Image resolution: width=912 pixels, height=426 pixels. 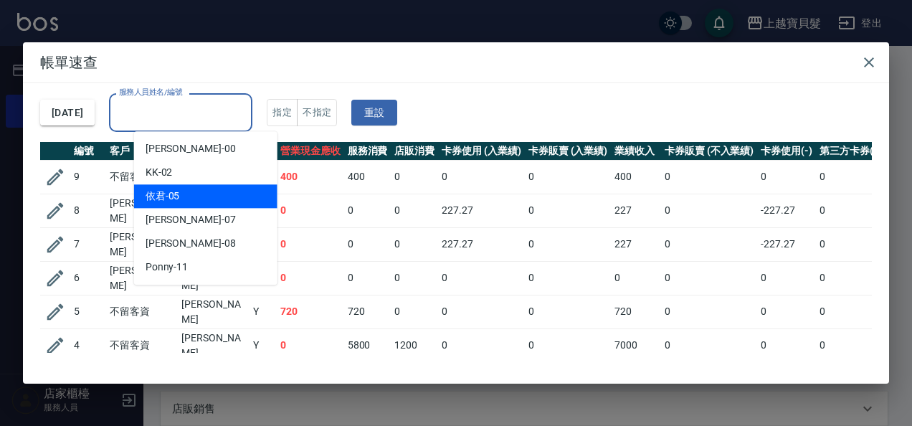 I want to click on button: 不指定, so click(x=317, y=113).